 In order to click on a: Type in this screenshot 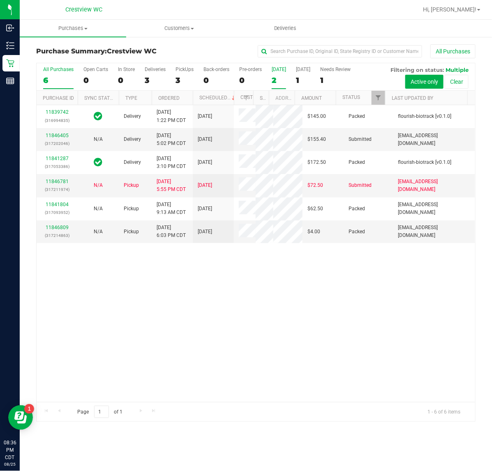, I will do `click(131, 98)`.